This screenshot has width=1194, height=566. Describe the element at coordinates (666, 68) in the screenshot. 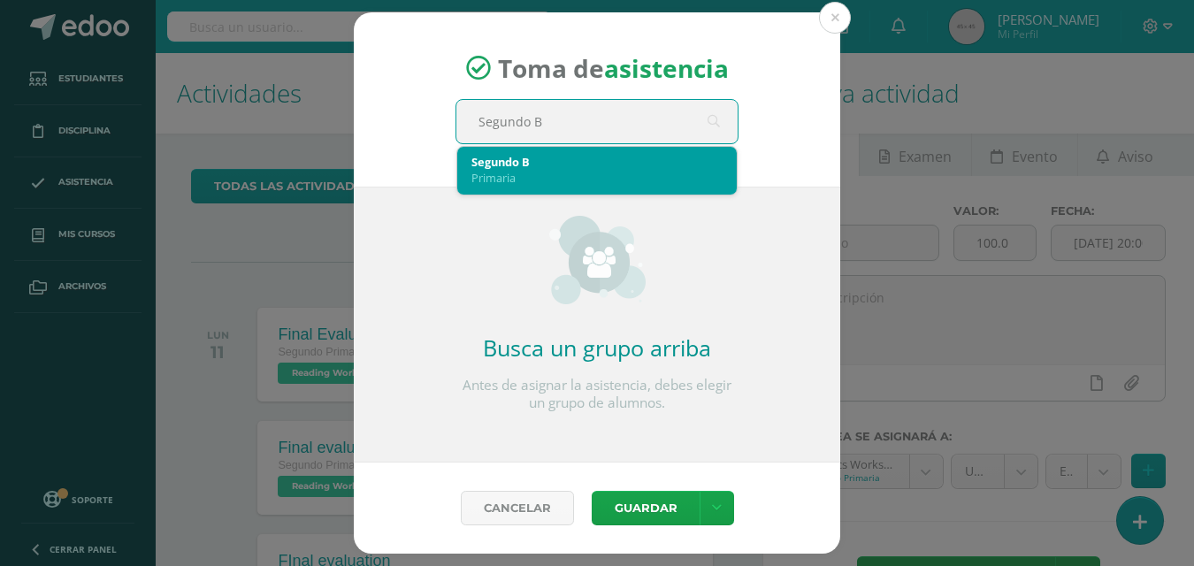

I see `strong: asistencia` at that location.